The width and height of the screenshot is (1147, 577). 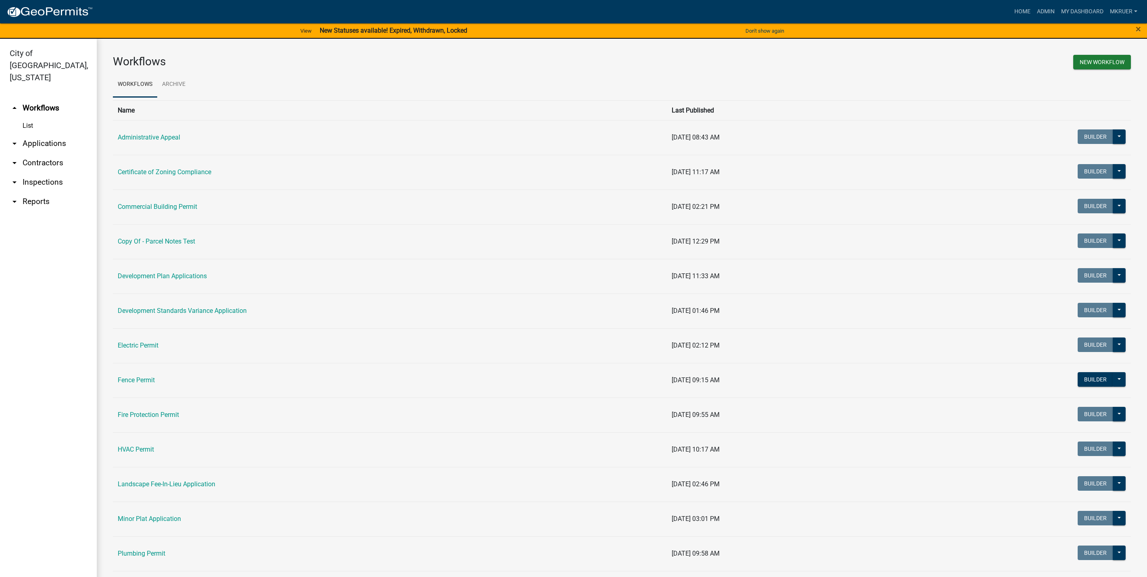 I want to click on a: View, so click(x=306, y=31).